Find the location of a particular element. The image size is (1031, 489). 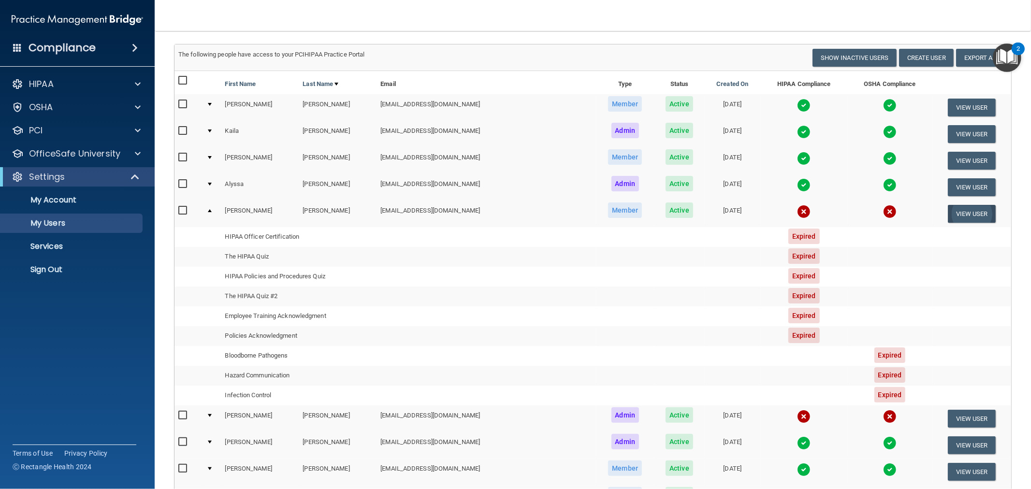

a: OfficeSafe University is located at coordinates (76, 154).